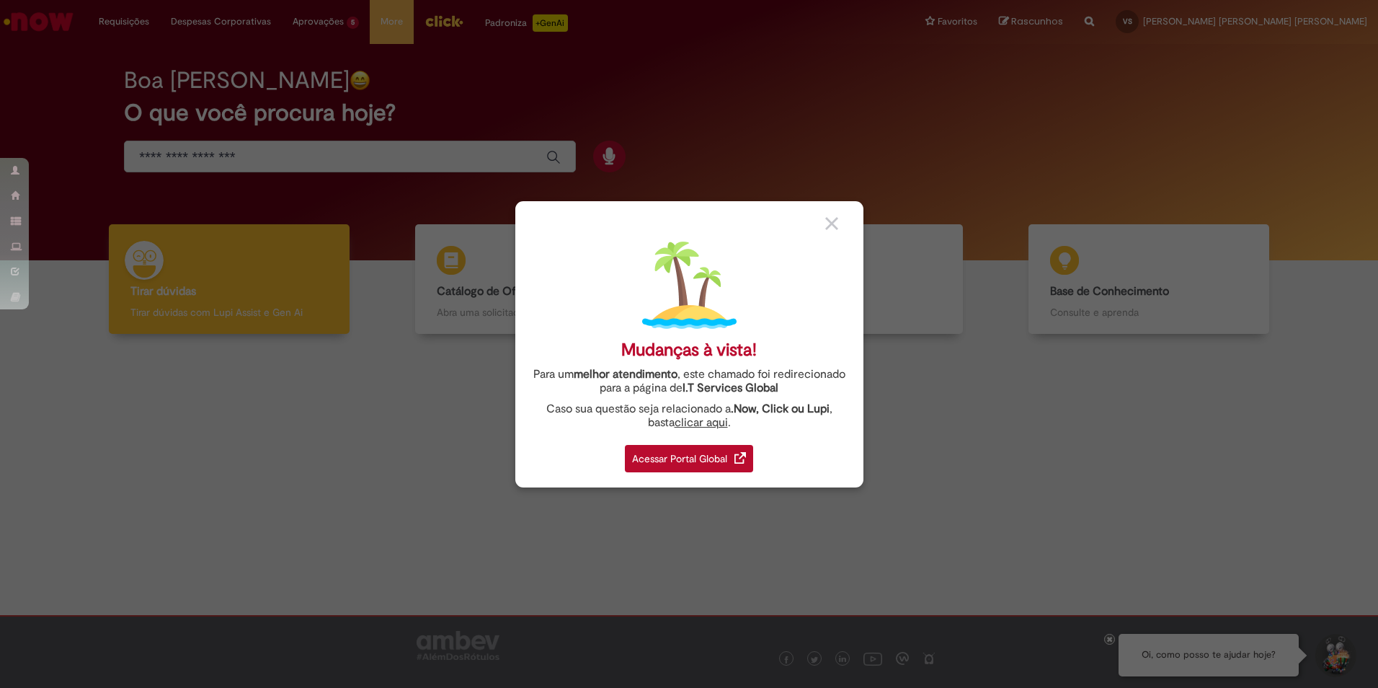 This screenshot has width=1378, height=688. What do you see at coordinates (689, 285) in the screenshot?
I see `img: island.png` at bounding box center [689, 285].